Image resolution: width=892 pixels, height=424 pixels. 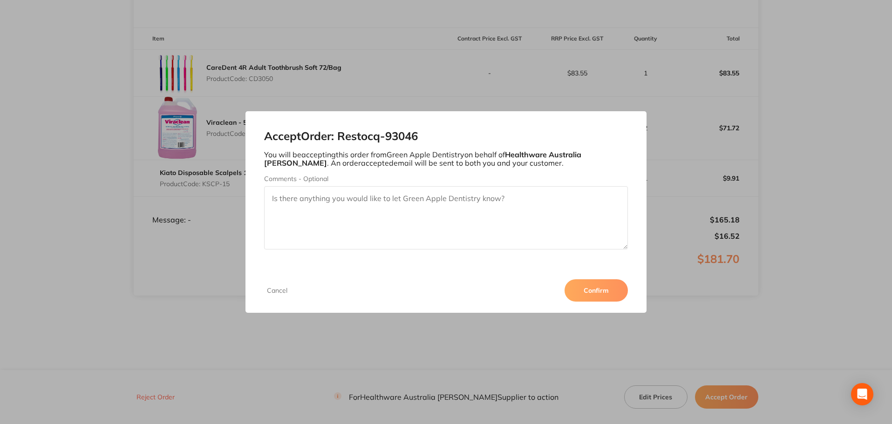 I want to click on button: Cancel, so click(x=277, y=291).